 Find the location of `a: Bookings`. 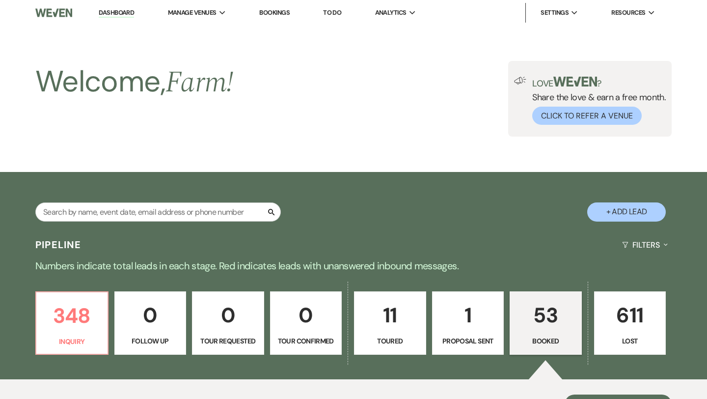

a: Bookings is located at coordinates (275, 12).